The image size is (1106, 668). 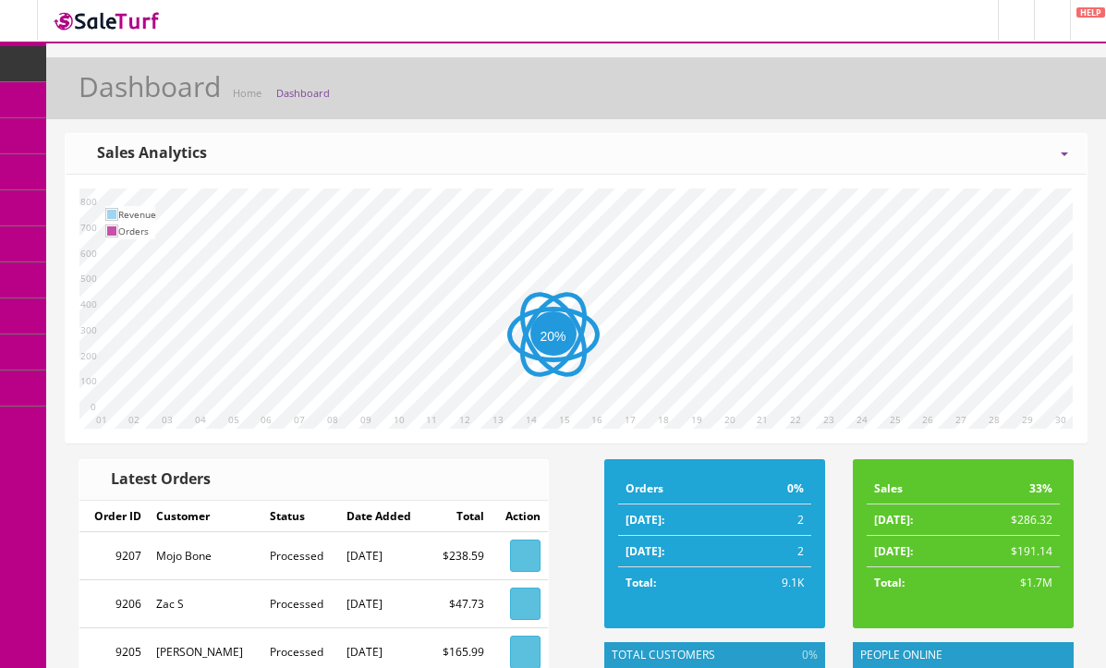 I want to click on td: Status, so click(x=300, y=516).